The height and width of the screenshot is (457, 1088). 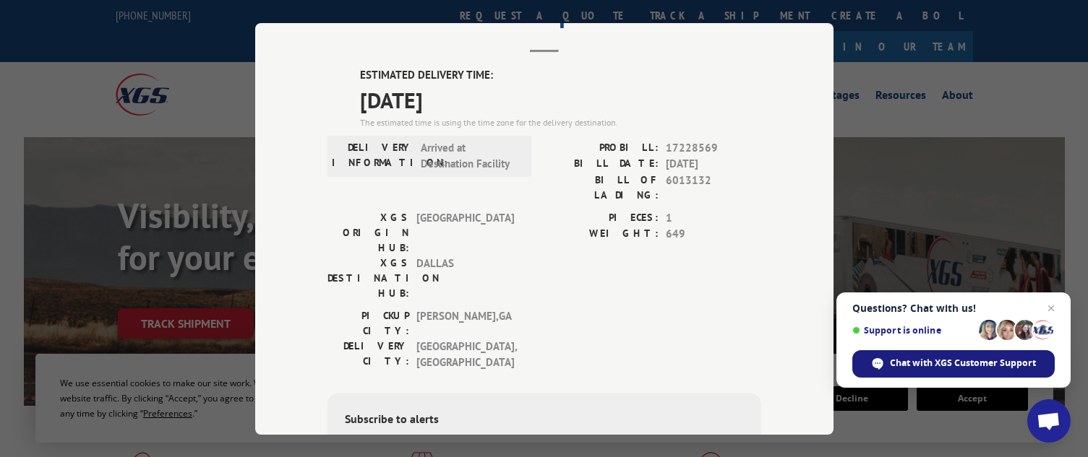 I want to click on label: PICKUP CITY:, so click(x=368, y=323).